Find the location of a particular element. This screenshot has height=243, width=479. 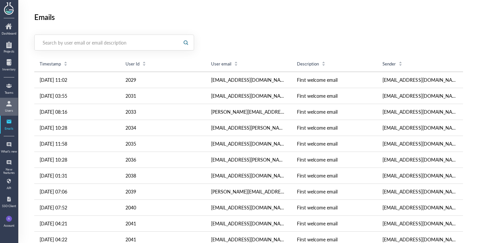

span: User Id is located at coordinates (133, 64).